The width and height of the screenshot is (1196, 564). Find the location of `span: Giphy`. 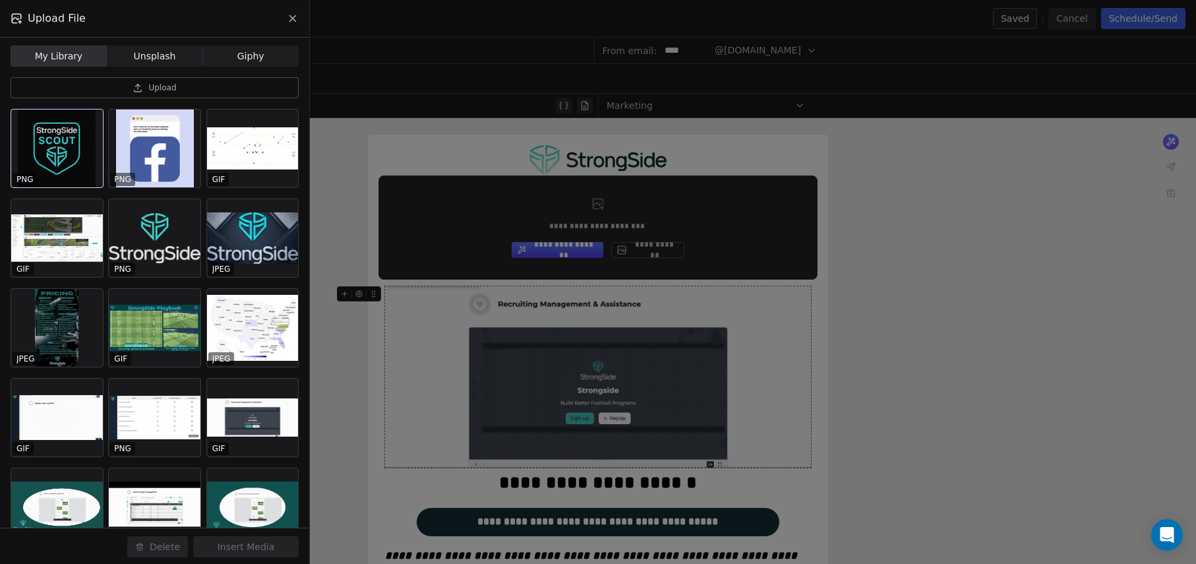

span: Giphy is located at coordinates (251, 56).